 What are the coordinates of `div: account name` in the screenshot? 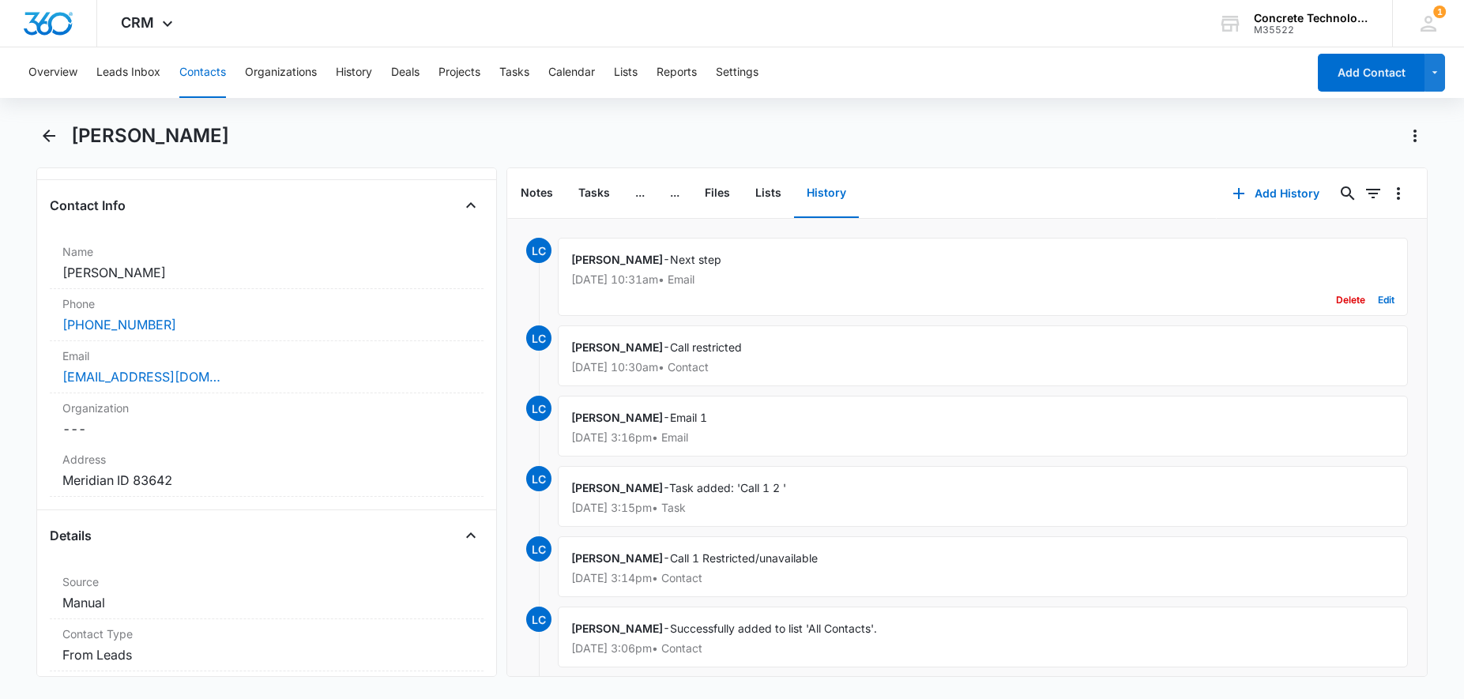 It's located at (1311, 18).